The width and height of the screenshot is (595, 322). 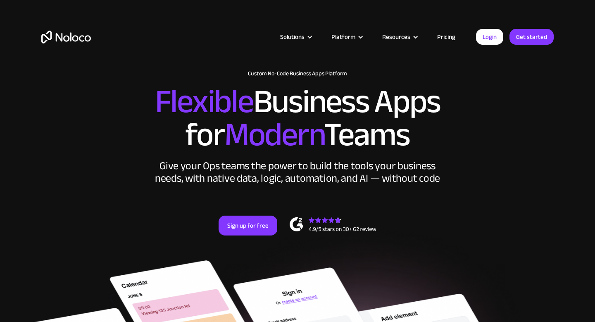 I want to click on a: Sign up for free, so click(x=248, y=225).